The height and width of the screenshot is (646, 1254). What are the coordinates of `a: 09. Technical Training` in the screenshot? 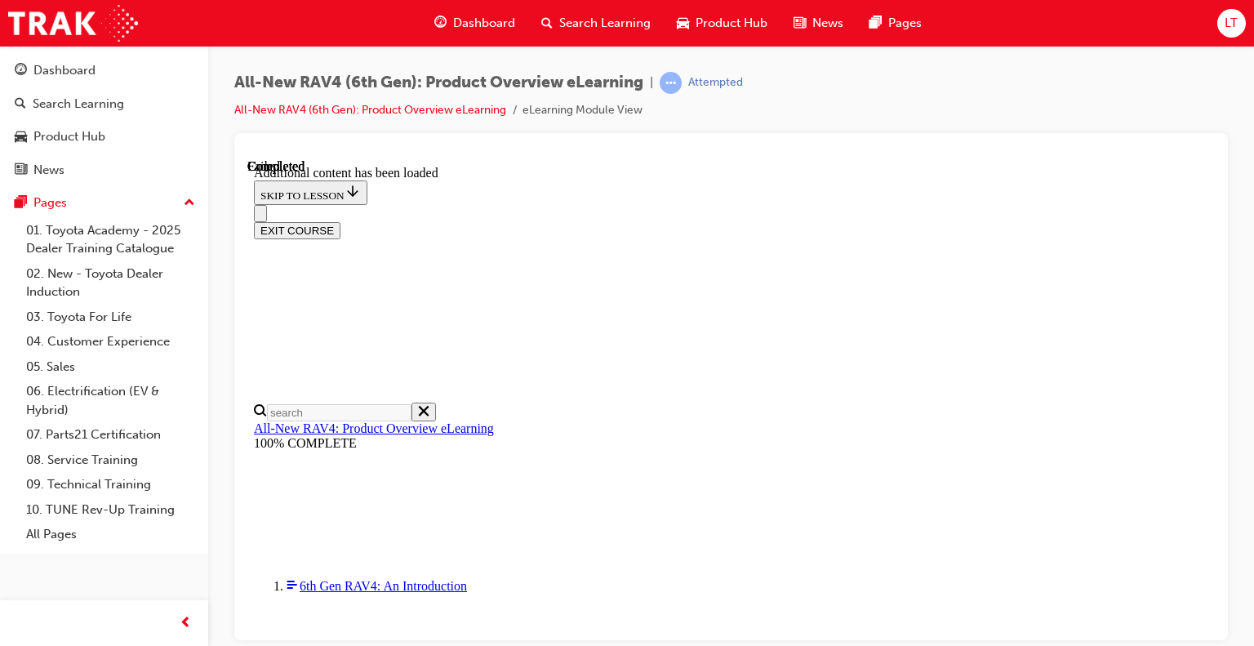 It's located at (110, 484).